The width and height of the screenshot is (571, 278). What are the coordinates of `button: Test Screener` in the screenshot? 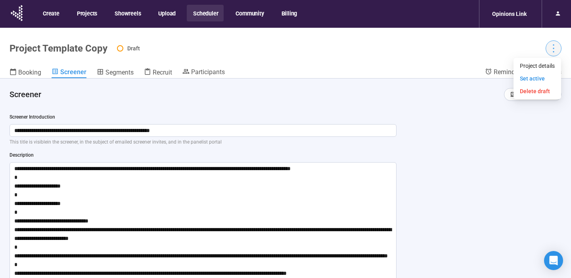 It's located at (532, 94).